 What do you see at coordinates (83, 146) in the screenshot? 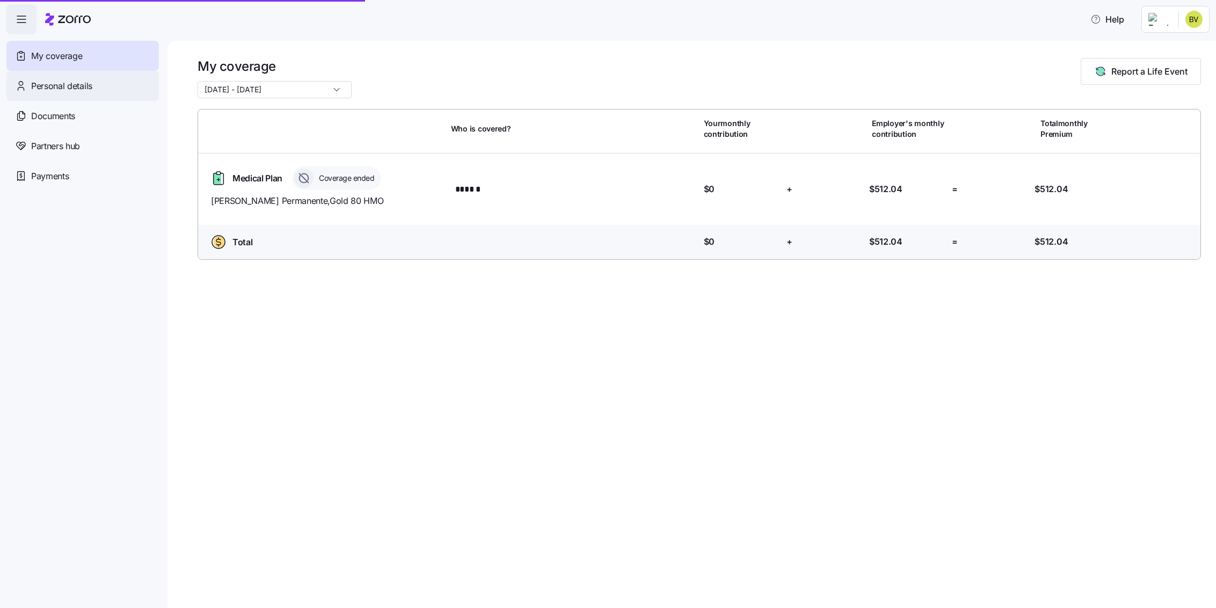
I see `a: Partners hub` at bounding box center [83, 146].